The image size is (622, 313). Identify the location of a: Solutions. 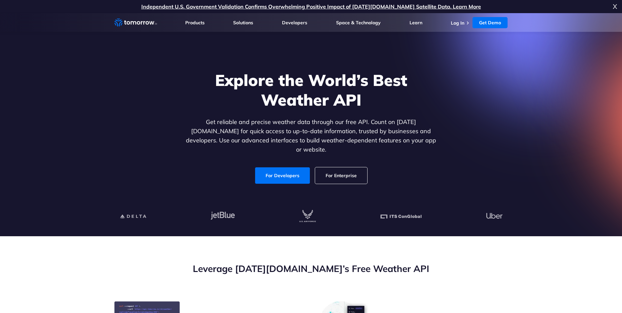
(243, 23).